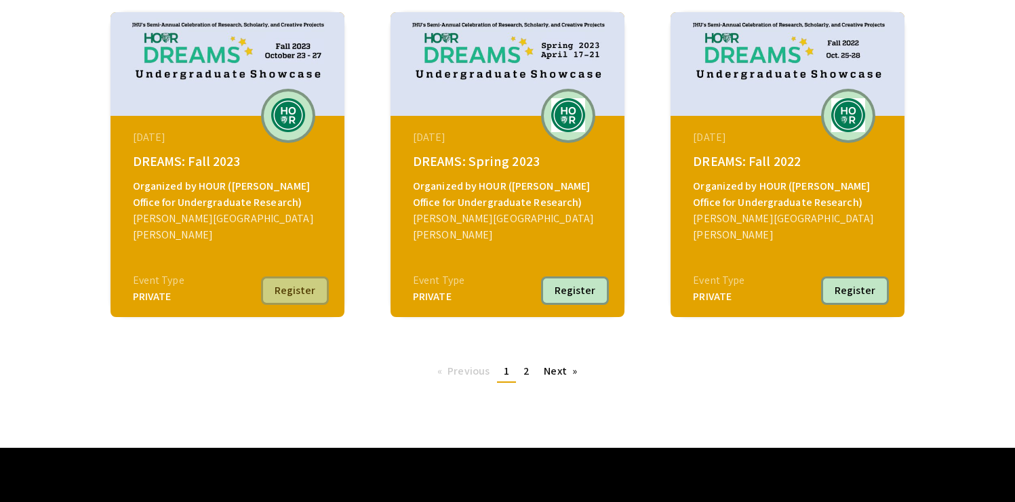 The width and height of the screenshot is (1015, 502). What do you see at coordinates (507, 64) in the screenshot?
I see `img: dreams-spring-2023_eventCoverPhoto_a4ac1d__thumb.jpg` at bounding box center [507, 64].